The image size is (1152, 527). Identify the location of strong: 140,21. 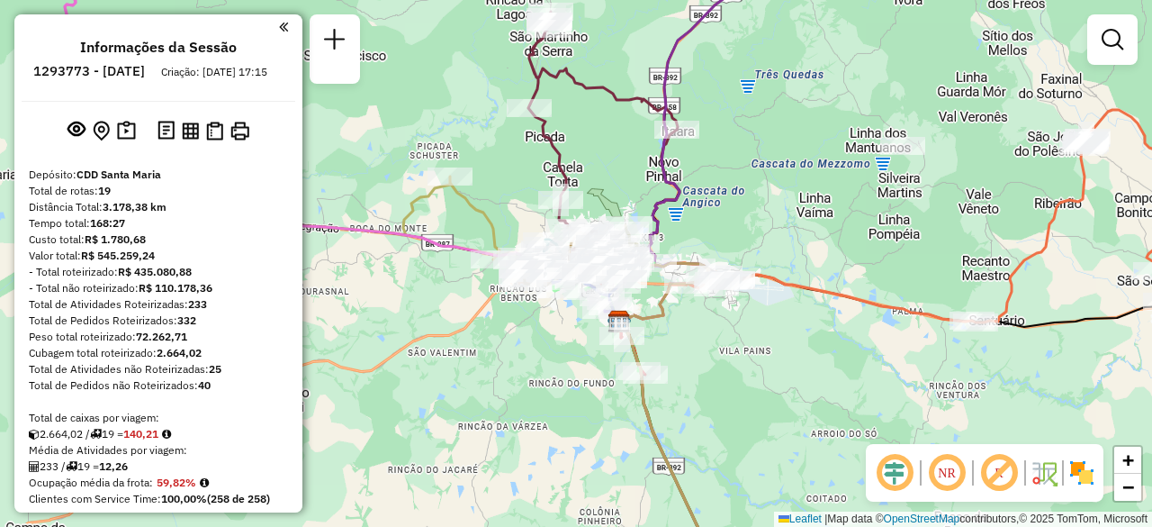
(140, 433).